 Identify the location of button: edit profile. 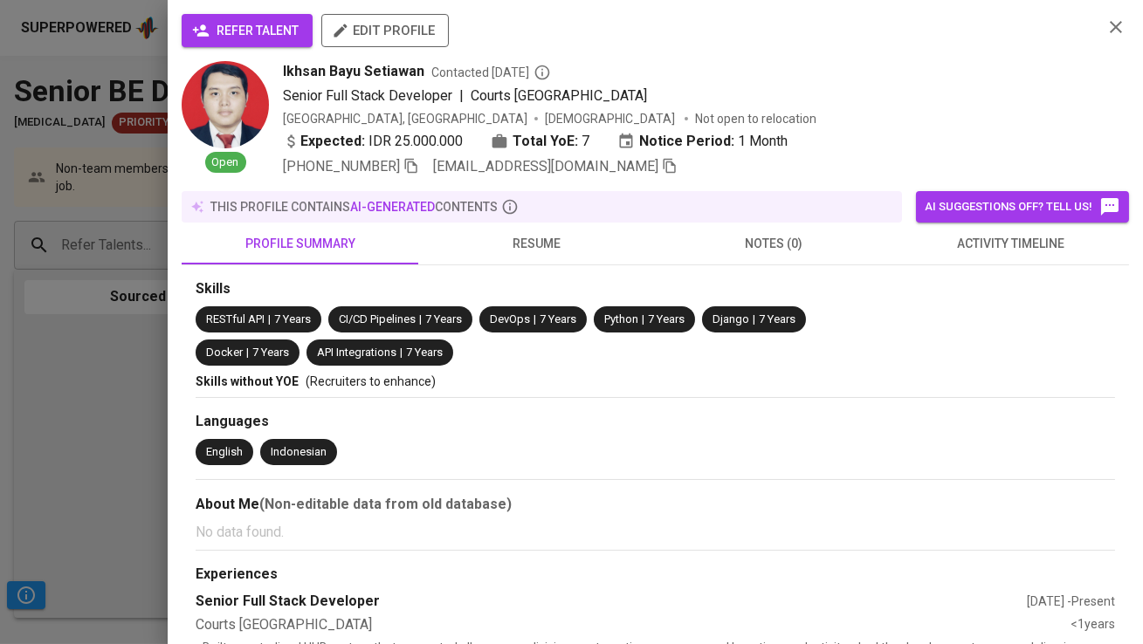
(385, 31).